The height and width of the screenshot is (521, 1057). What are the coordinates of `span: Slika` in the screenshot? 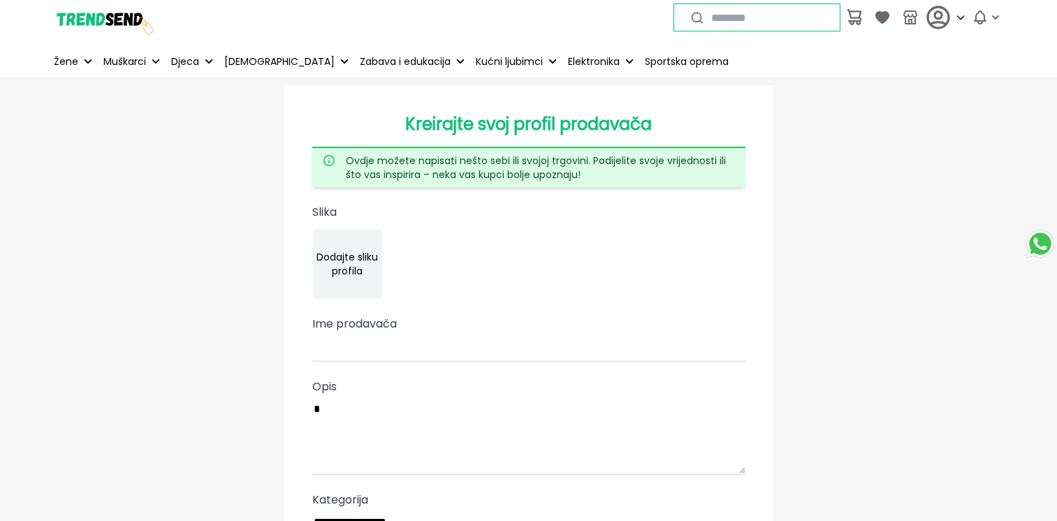 It's located at (324, 212).